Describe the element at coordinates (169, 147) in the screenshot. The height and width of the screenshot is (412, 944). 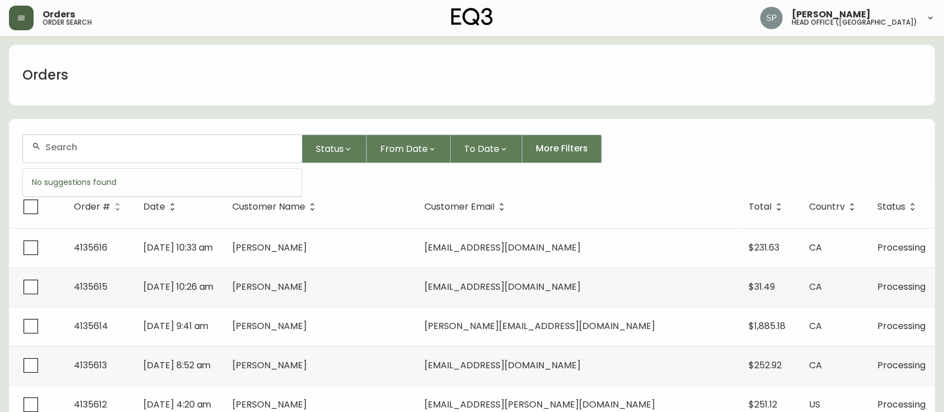
I see `input: Search` at that location.